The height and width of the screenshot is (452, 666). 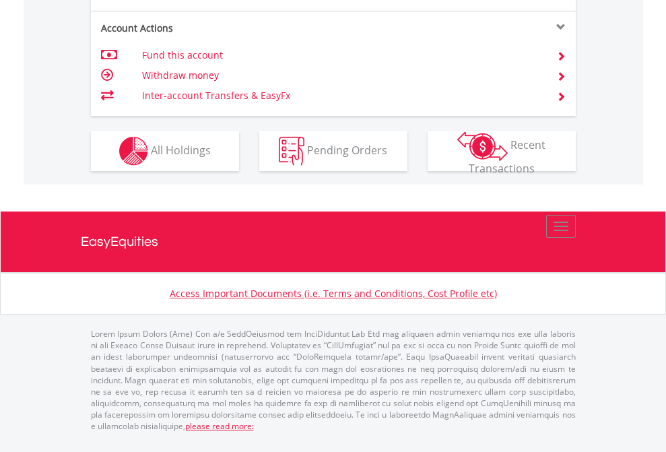 What do you see at coordinates (341, 96) in the screenshot?
I see `td: Inter-account Transfers & EasyFx` at bounding box center [341, 96].